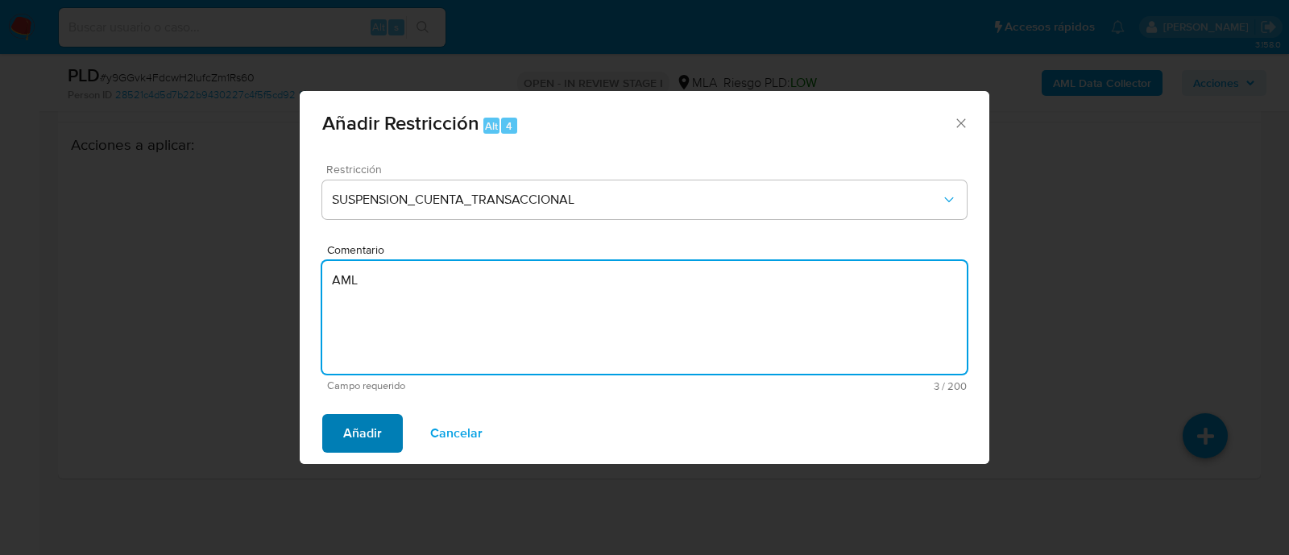 This screenshot has width=1289, height=555. What do you see at coordinates (644, 317) in the screenshot?
I see `textarea: AML` at bounding box center [644, 317].